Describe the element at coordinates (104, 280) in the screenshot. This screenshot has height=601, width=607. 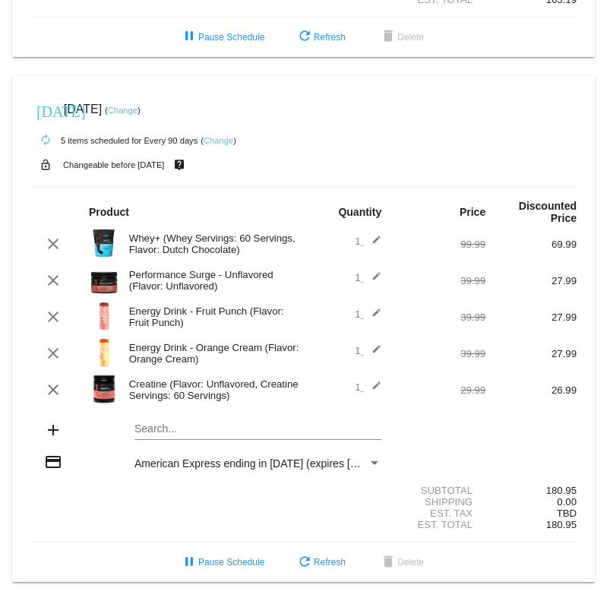
I see `img: Image-1-Carousel-Performance-Surge-Transp.png` at that location.